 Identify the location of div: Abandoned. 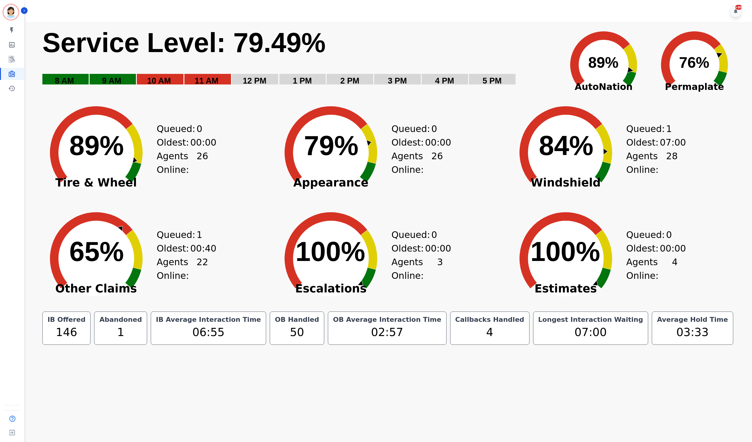
(120, 320).